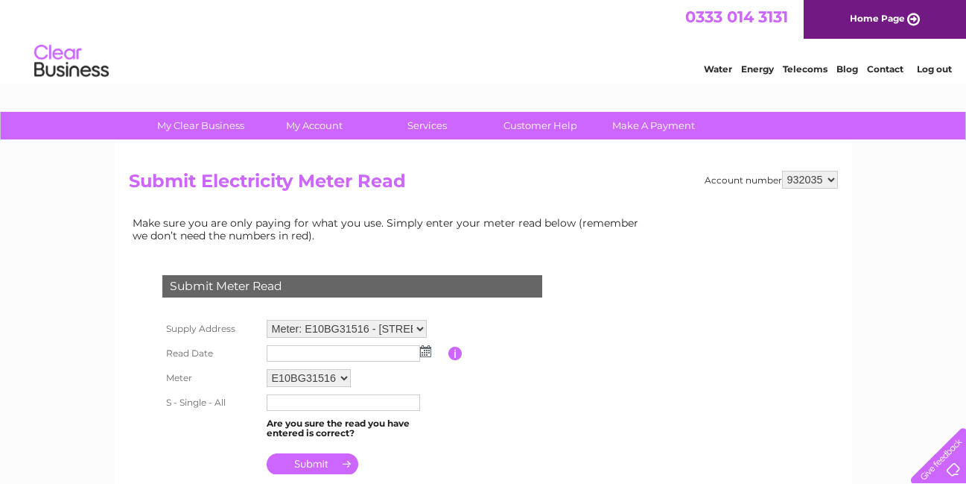  Describe the element at coordinates (737, 16) in the screenshot. I see `span: 0333 014 3131` at that location.